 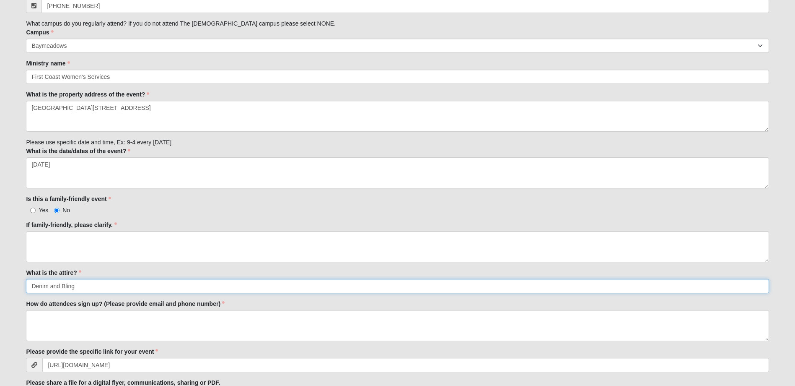 What do you see at coordinates (39, 32) in the screenshot?
I see `label: Campus` at bounding box center [39, 32].